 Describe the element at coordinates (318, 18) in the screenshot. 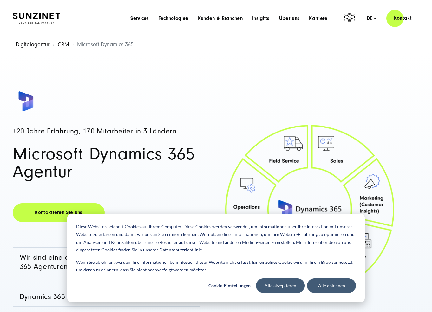

I see `a: Karriere` at that location.